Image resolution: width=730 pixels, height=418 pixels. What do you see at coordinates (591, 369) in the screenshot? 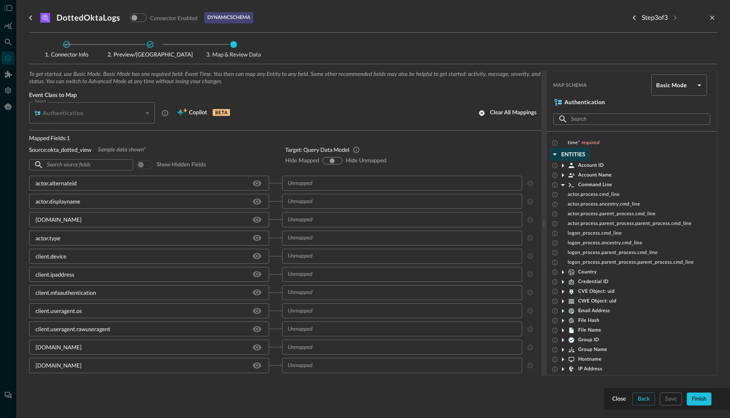
I see `span: IP Address` at bounding box center [591, 369].